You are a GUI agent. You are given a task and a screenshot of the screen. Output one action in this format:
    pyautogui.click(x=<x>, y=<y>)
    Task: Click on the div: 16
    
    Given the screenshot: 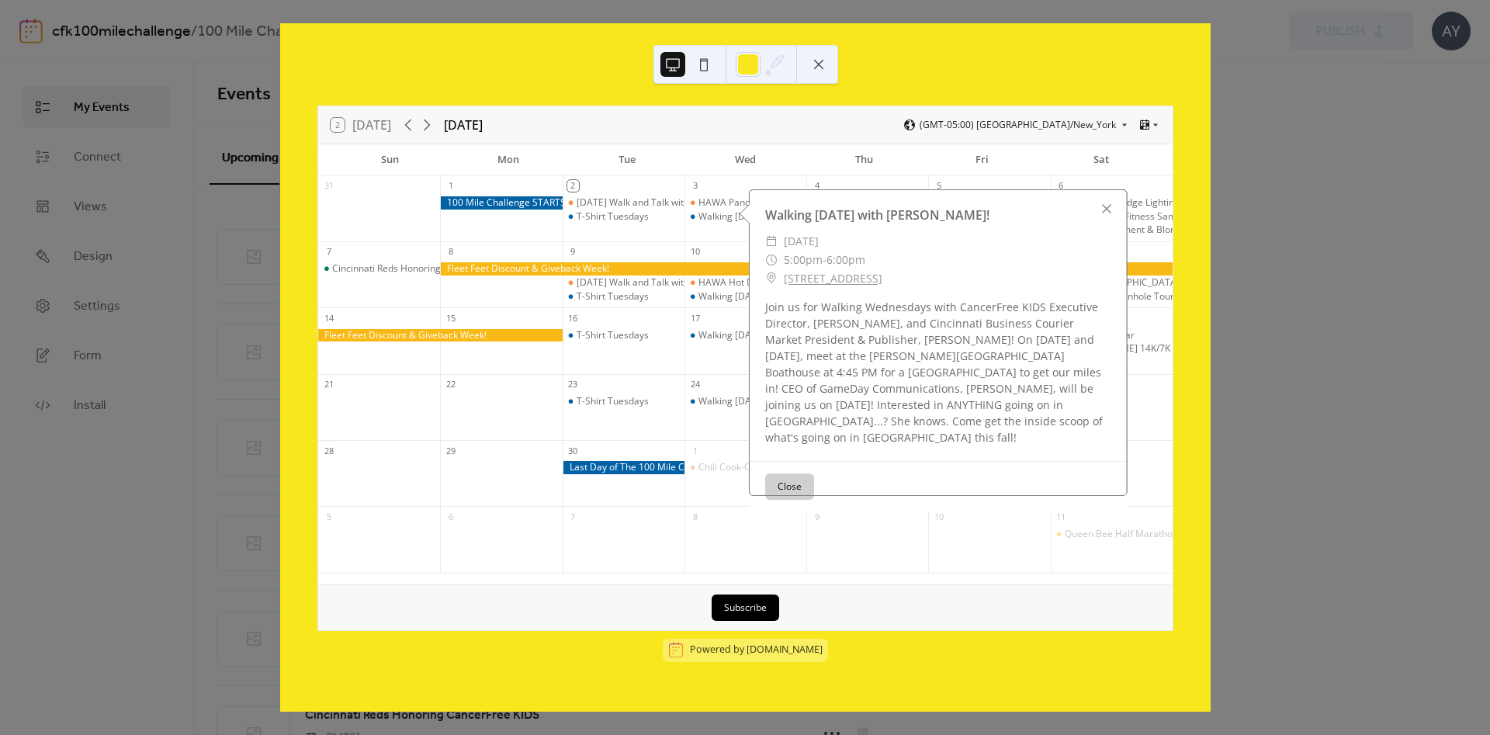 What is the action you would take?
    pyautogui.click(x=573, y=317)
    